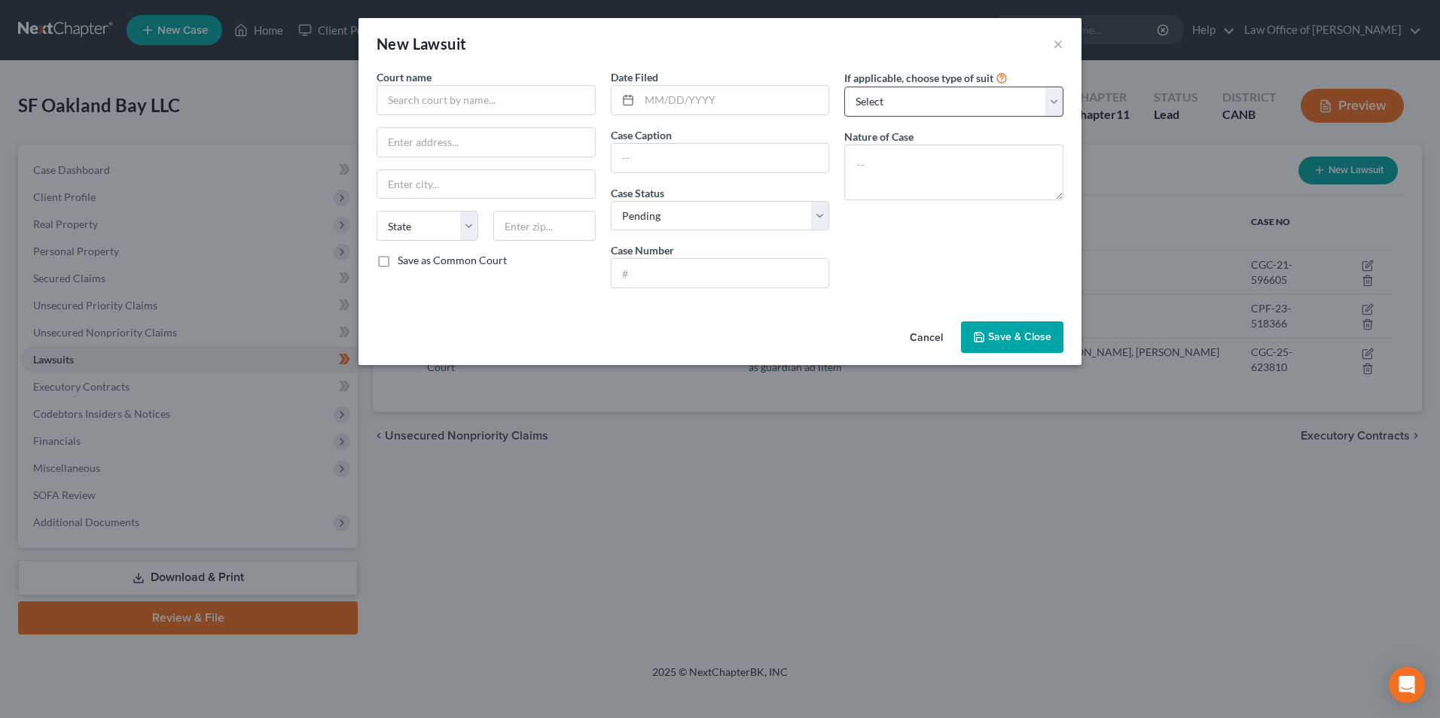 This screenshot has width=1440, height=718. Describe the element at coordinates (486, 142) in the screenshot. I see `input: Enter address...` at that location.